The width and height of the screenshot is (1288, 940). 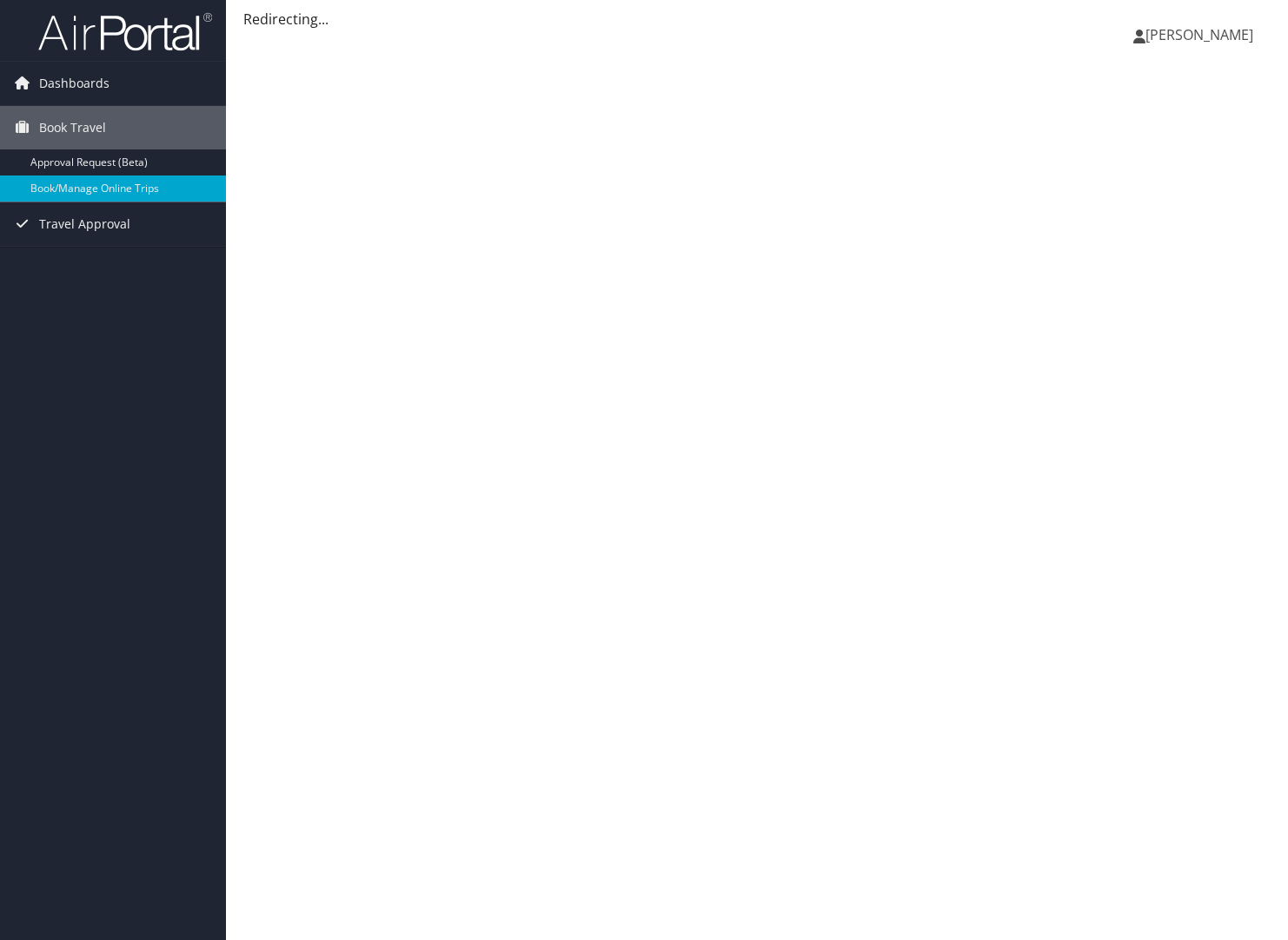 I want to click on div: Redirecting..., so click(x=757, y=19).